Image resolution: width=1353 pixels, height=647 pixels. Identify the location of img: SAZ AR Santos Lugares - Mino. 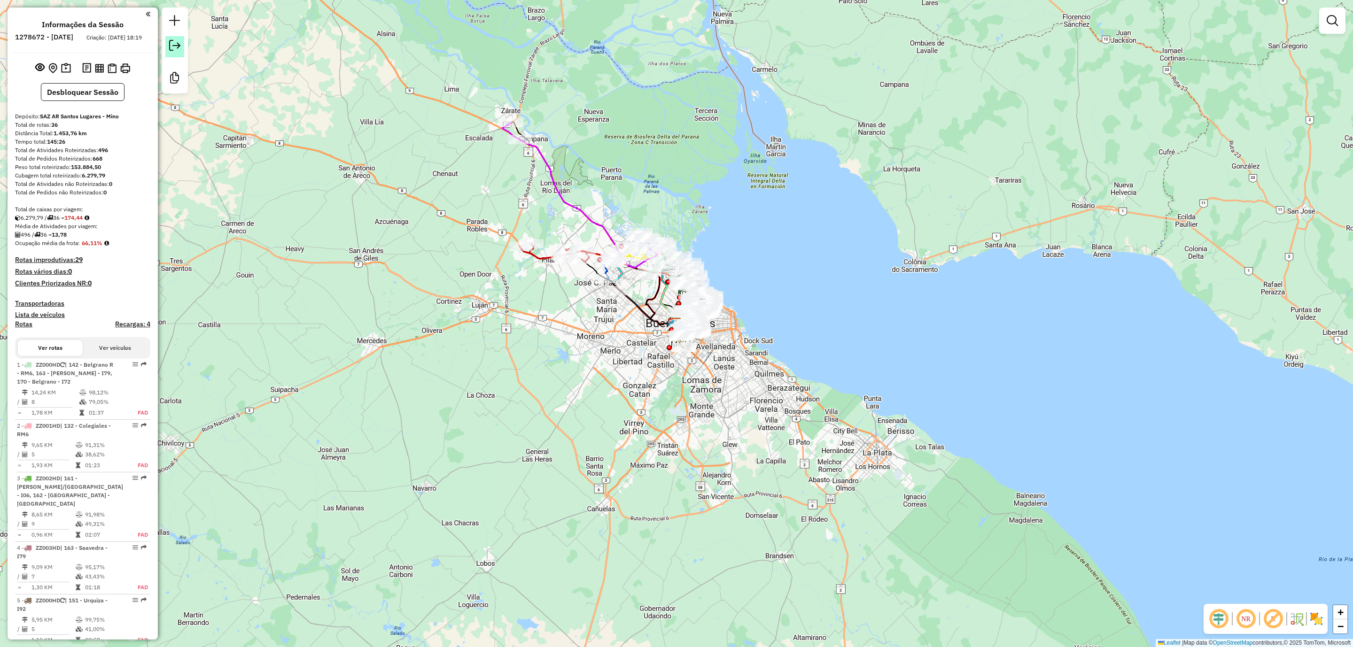
(677, 324).